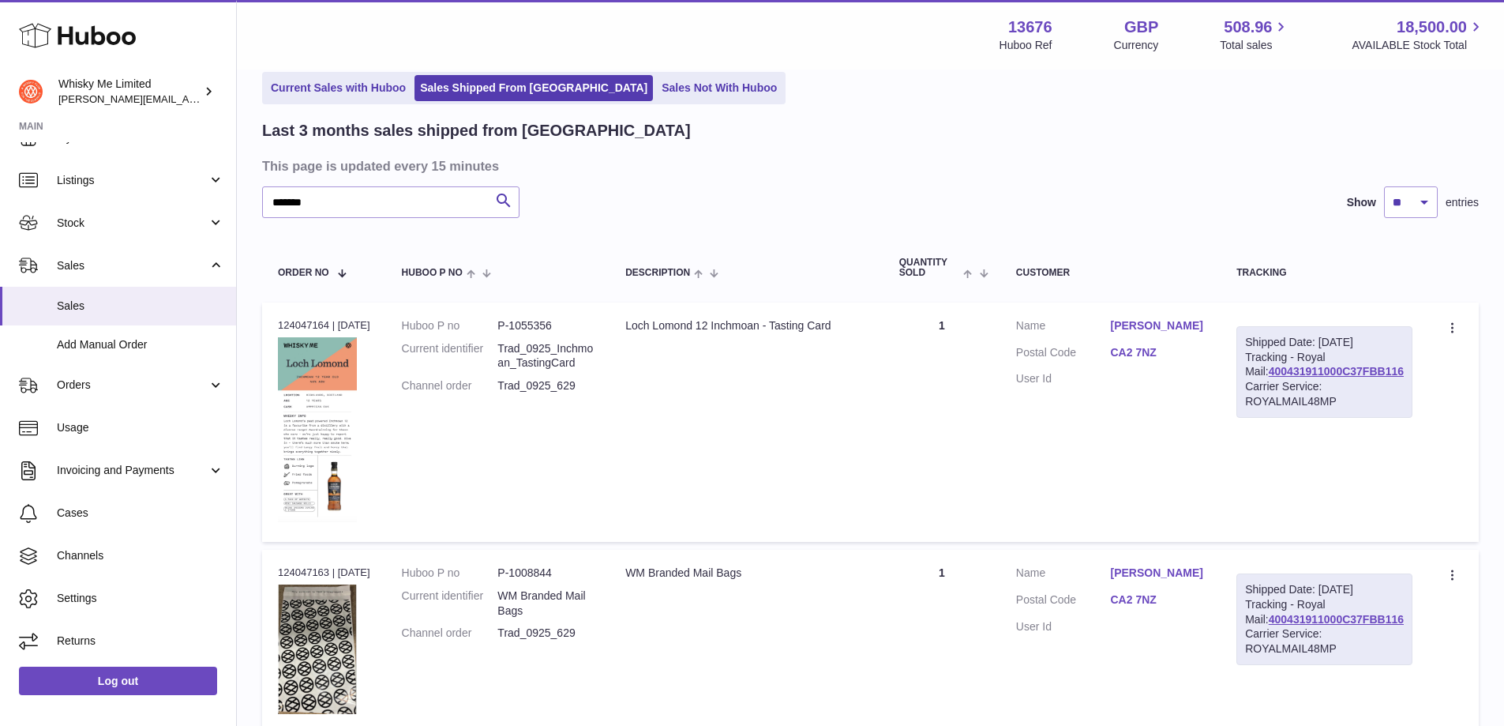  I want to click on span: AVAILABLE Stock Total, so click(1418, 45).